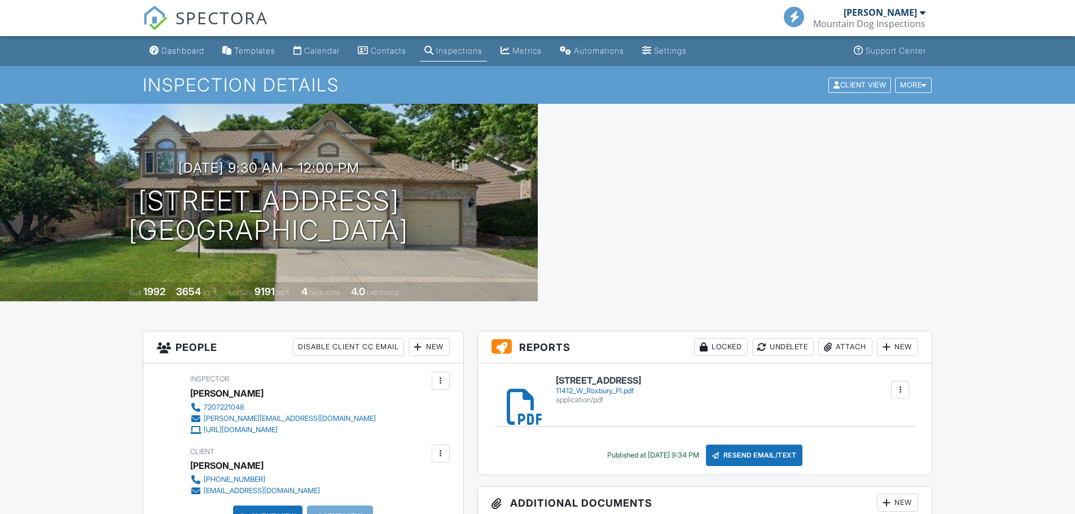 This screenshot has height=514, width=1075. Describe the element at coordinates (705, 347) in the screenshot. I see `h3: Reports` at that location.